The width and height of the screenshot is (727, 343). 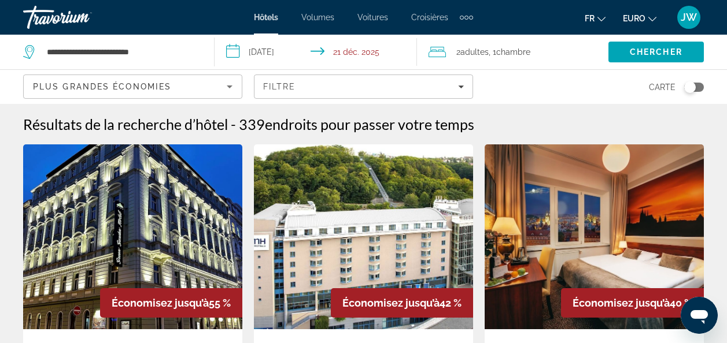 I want to click on span: Chercher, so click(x=656, y=52).